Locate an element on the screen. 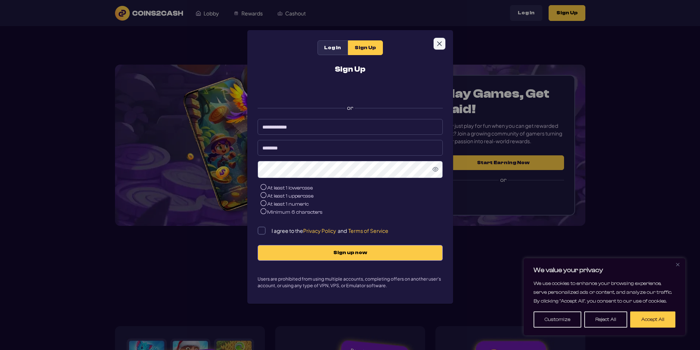  button: Reject All is located at coordinates (606, 320).